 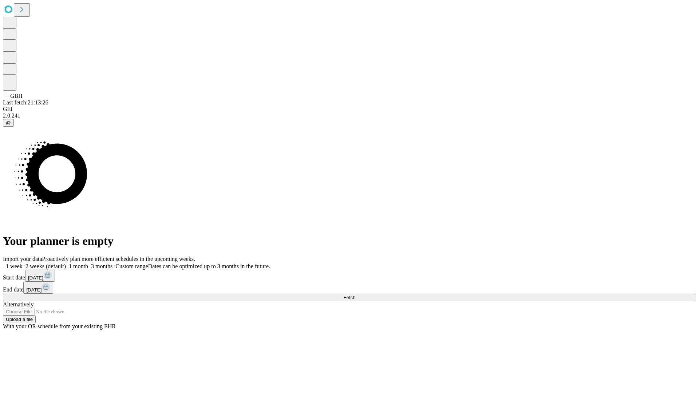 What do you see at coordinates (18, 305) in the screenshot?
I see `span: Alternatively` at bounding box center [18, 305].